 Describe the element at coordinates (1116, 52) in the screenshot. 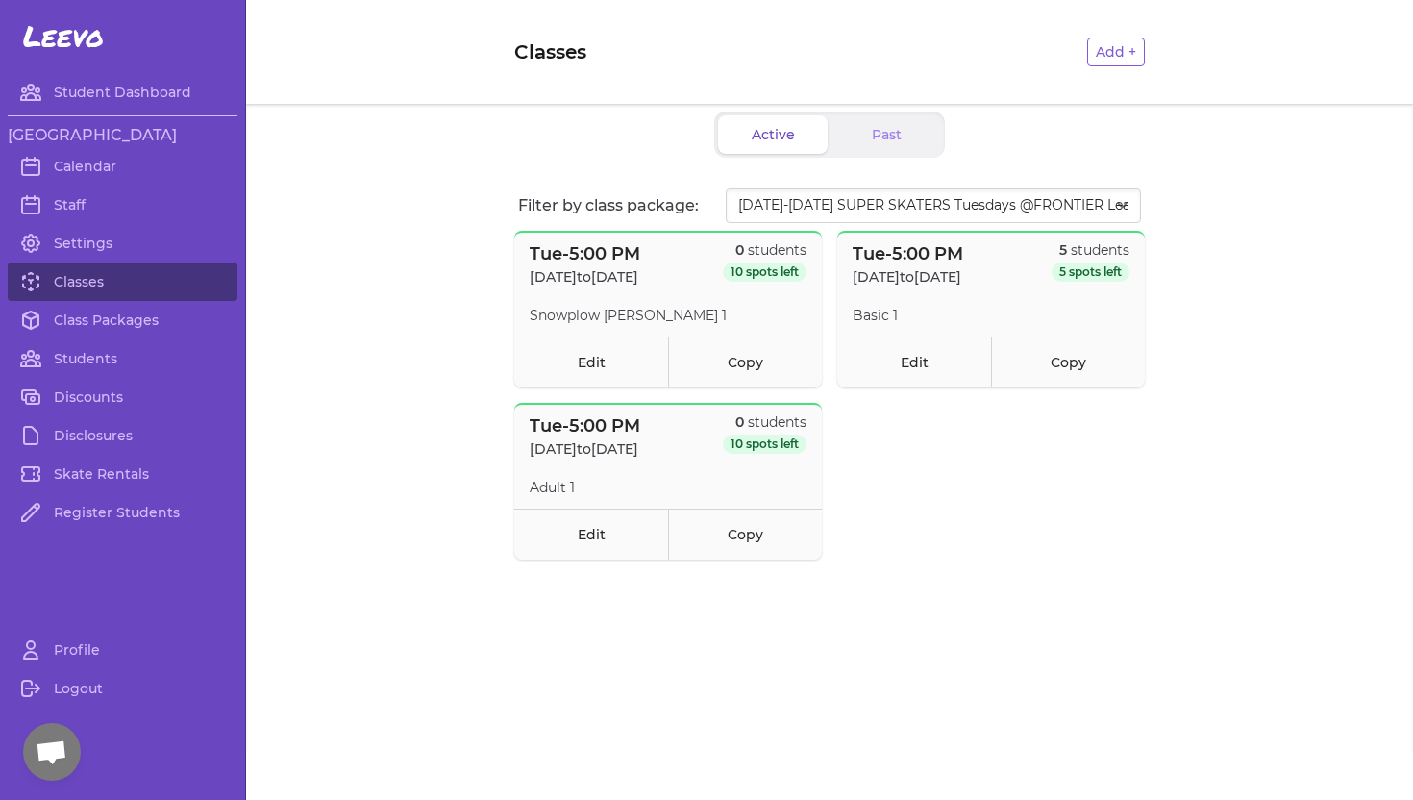

I see `button: Add +` at that location.